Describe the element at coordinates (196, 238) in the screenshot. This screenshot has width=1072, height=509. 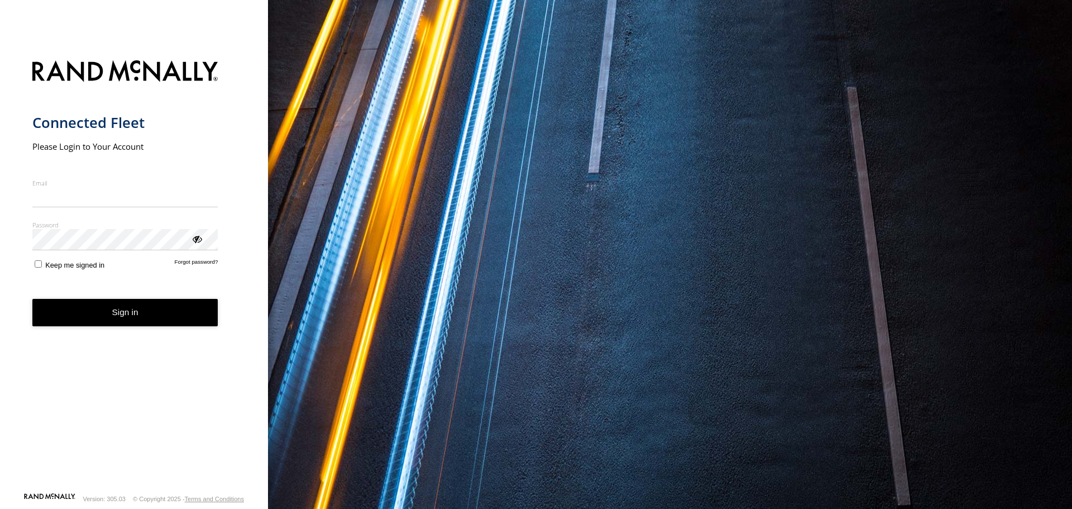
I see `div: ViewPassword` at that location.